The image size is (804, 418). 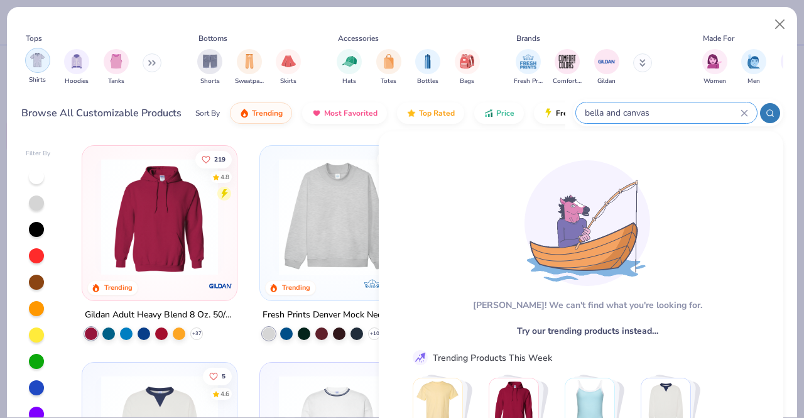 I want to click on span: Comfort Colors, so click(x=567, y=81).